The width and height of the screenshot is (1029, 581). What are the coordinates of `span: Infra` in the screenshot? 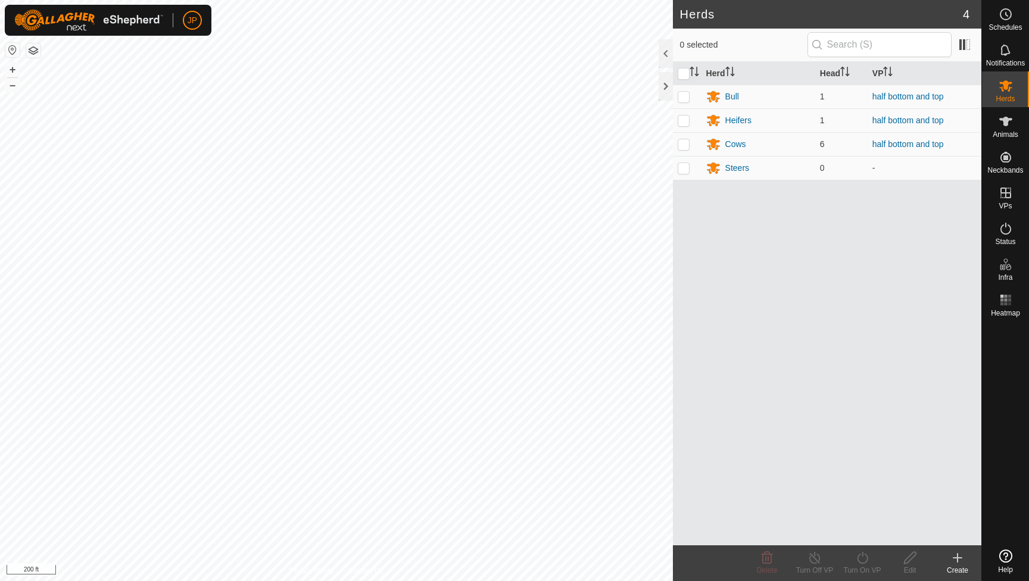 It's located at (1005, 277).